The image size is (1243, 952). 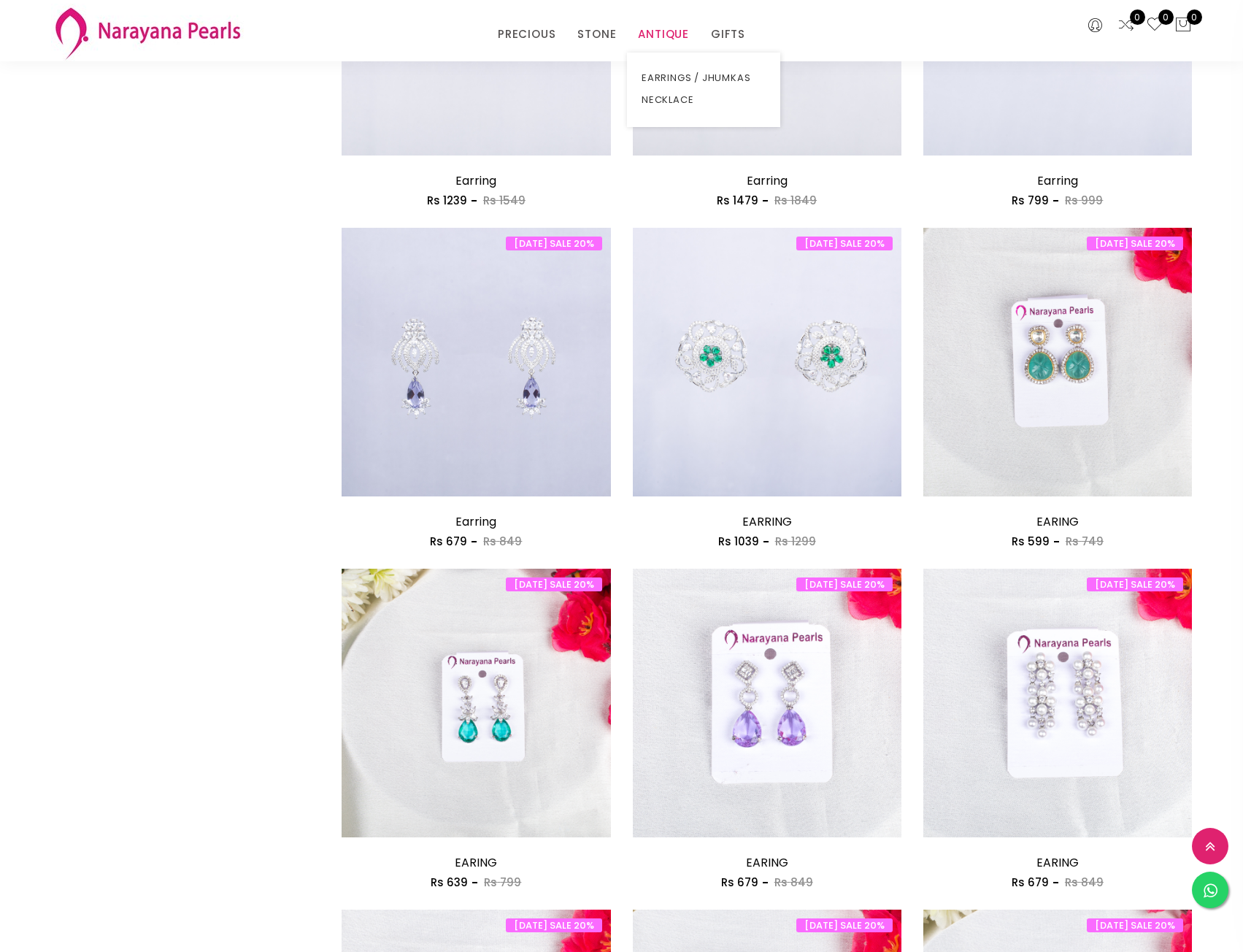 What do you see at coordinates (446, 200) in the screenshot?
I see `span: Rs 1239` at bounding box center [446, 200].